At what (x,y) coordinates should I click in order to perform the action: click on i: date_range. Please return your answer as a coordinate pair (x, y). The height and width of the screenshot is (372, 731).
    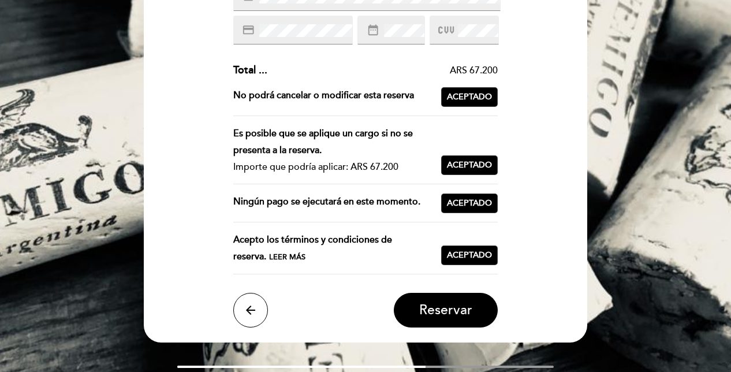
    Looking at the image, I should click on (373, 30).